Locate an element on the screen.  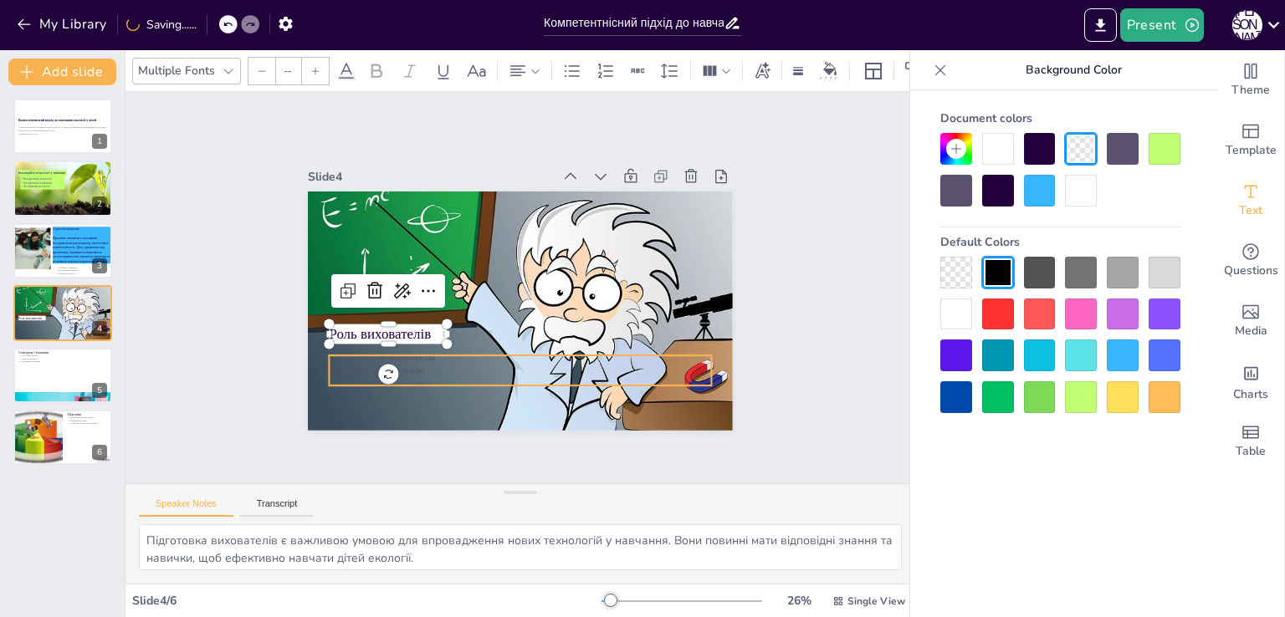
span: Template is located at coordinates (1250, 151).